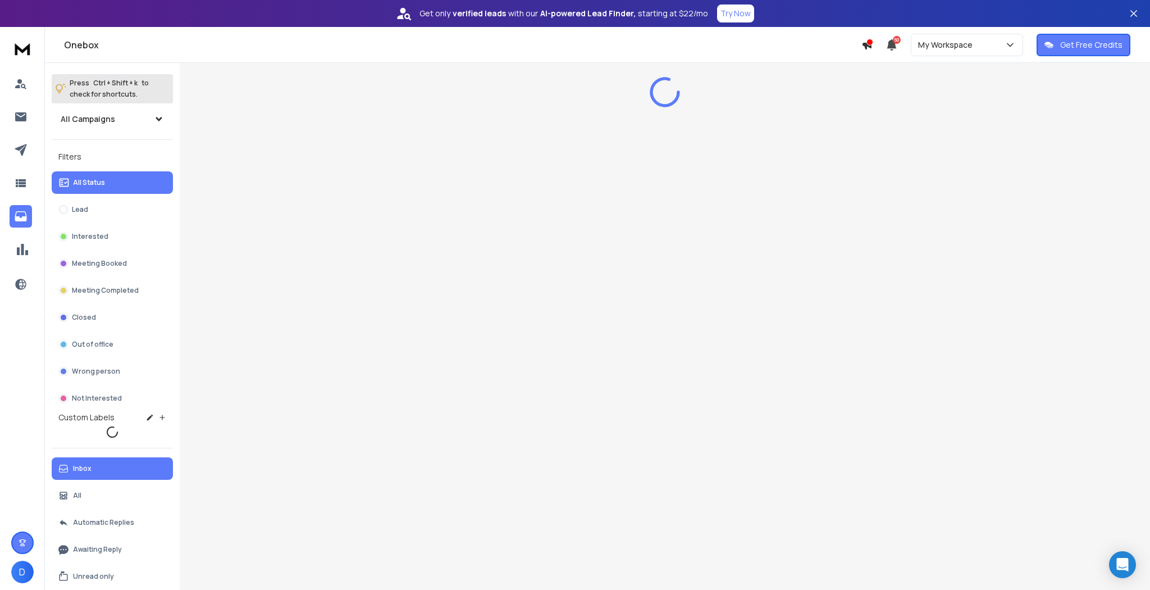 The width and height of the screenshot is (1150, 590). Describe the element at coordinates (564, 13) in the screenshot. I see `p: Get only with our starting at $22/mo` at that location.